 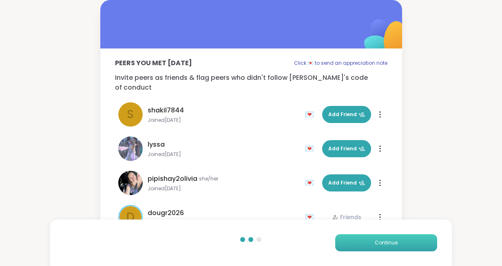 I want to click on span: Continue, so click(x=386, y=243).